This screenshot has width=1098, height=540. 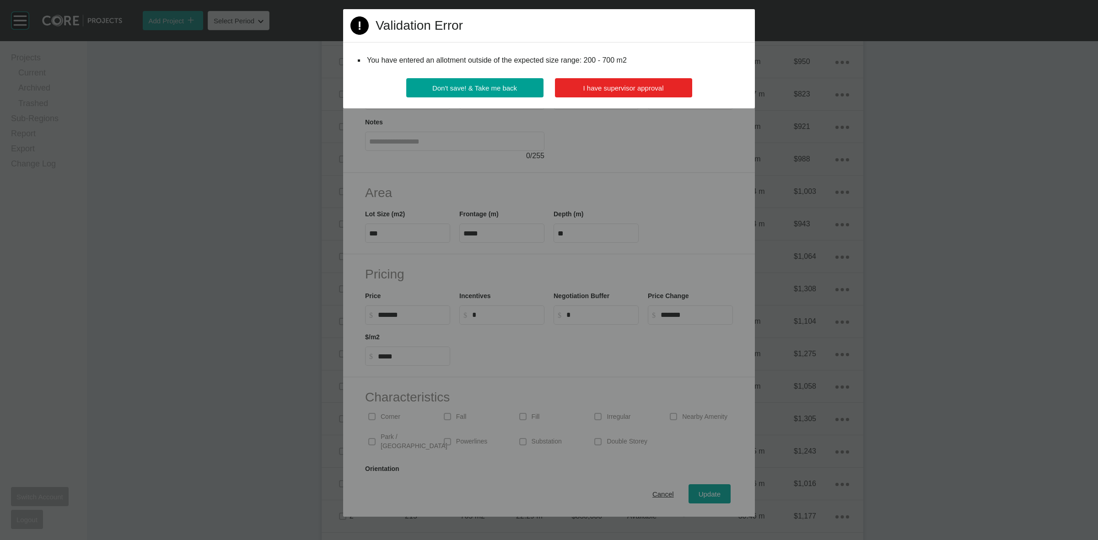 What do you see at coordinates (549, 60) in the screenshot?
I see `div: You have entered an allotment outside of the expected size range: 200 - 700 m2` at bounding box center [549, 60].